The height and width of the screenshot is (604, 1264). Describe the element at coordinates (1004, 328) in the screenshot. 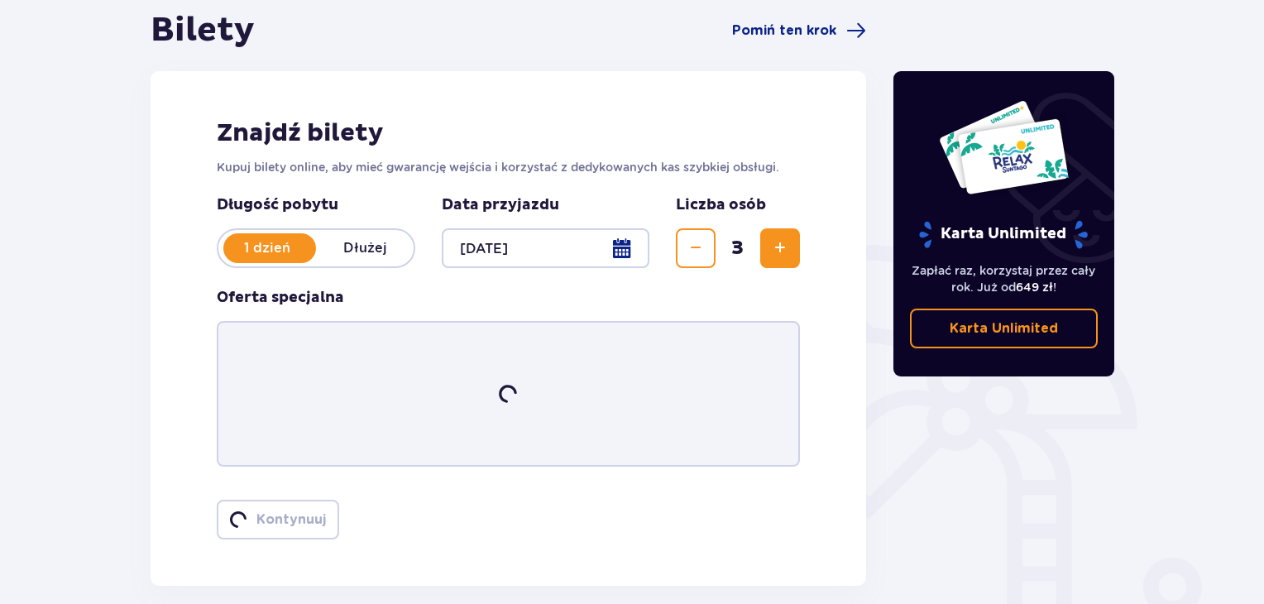

I see `a: Karta Unlimited` at that location.